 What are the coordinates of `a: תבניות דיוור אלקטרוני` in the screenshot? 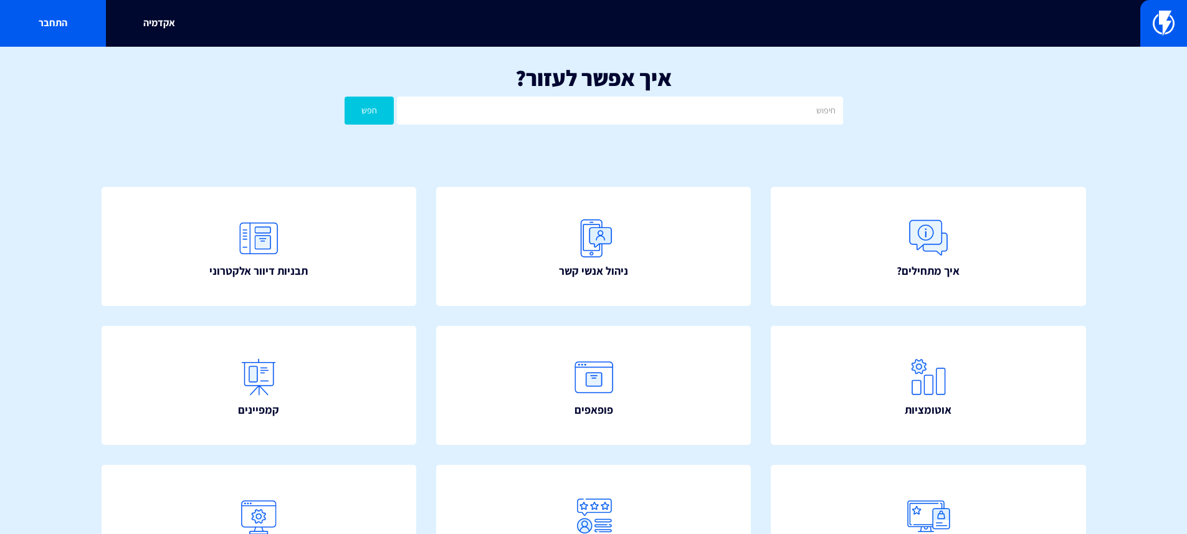 It's located at (259, 246).